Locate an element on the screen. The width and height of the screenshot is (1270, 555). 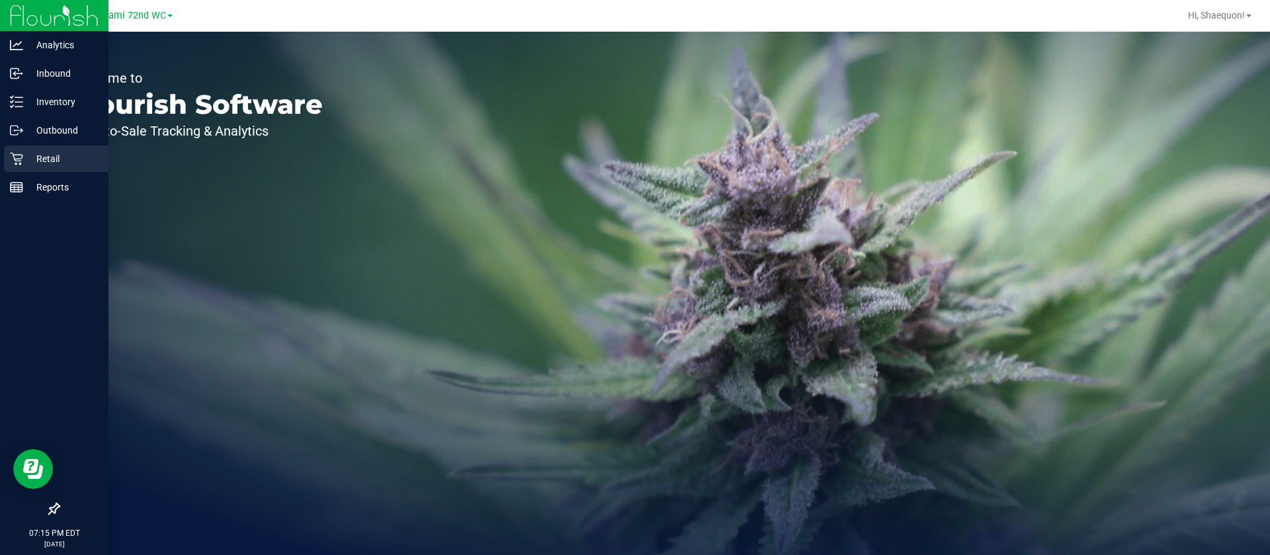
span: Hi, Shaequon! is located at coordinates (1217, 15).